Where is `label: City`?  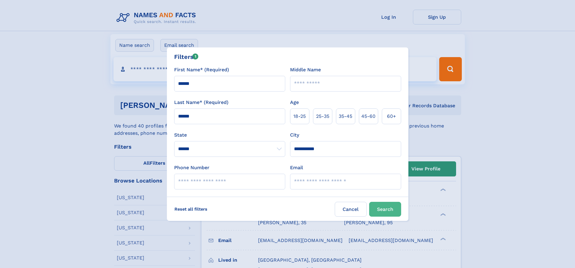 label: City is located at coordinates (295, 135).